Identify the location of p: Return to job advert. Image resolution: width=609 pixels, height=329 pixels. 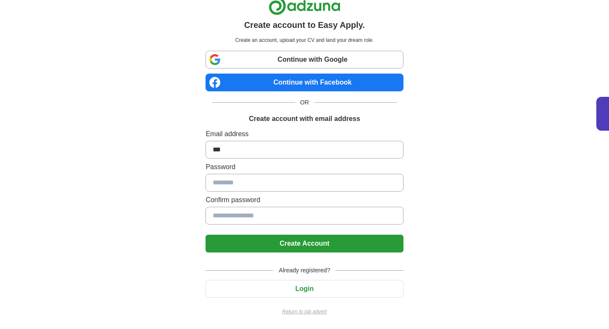
(304, 312).